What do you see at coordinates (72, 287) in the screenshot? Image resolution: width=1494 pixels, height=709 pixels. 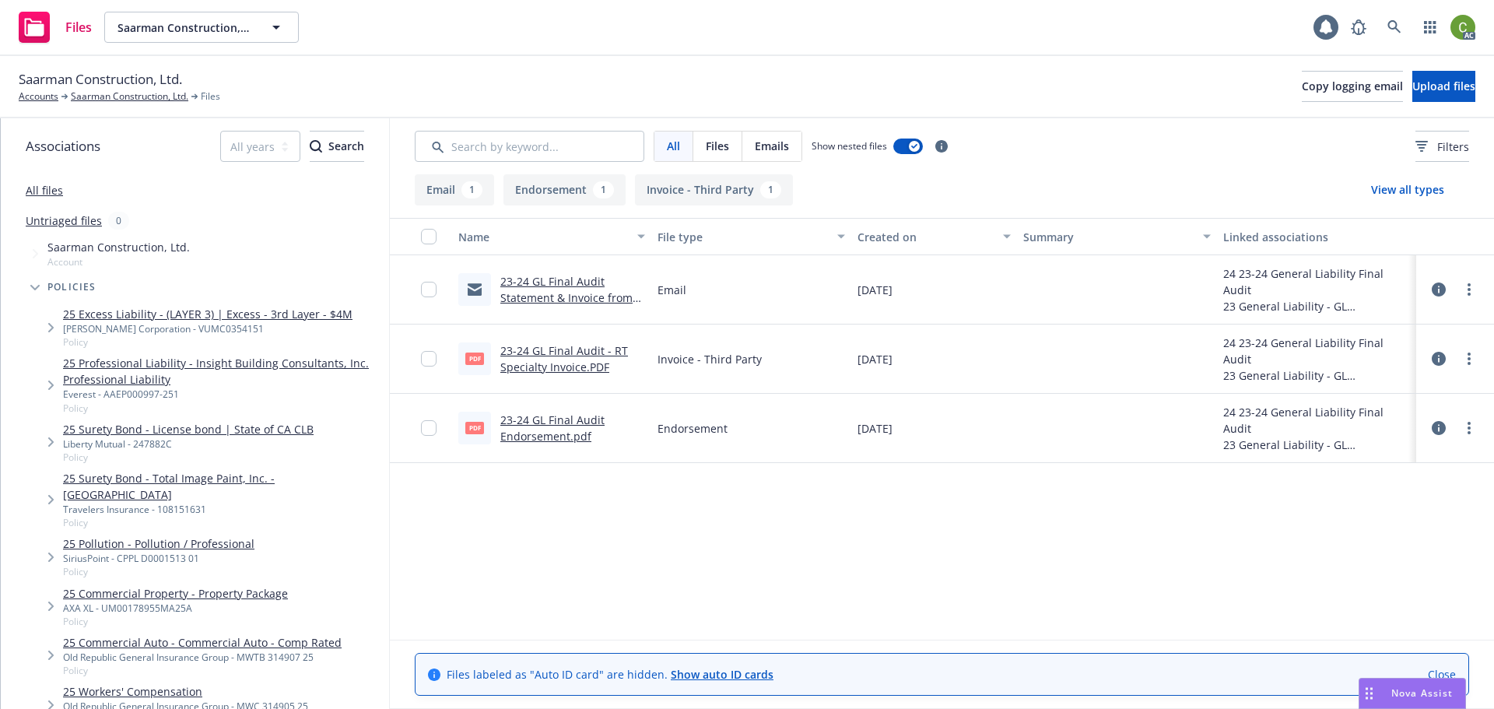 I see `span: Policies` at bounding box center [72, 287].